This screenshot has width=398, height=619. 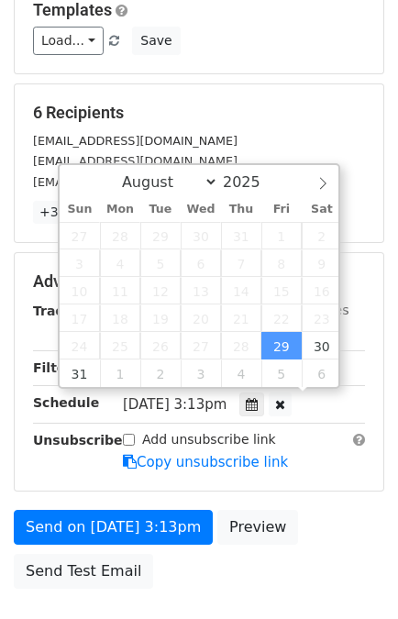 I want to click on input: Year, so click(x=251, y=181).